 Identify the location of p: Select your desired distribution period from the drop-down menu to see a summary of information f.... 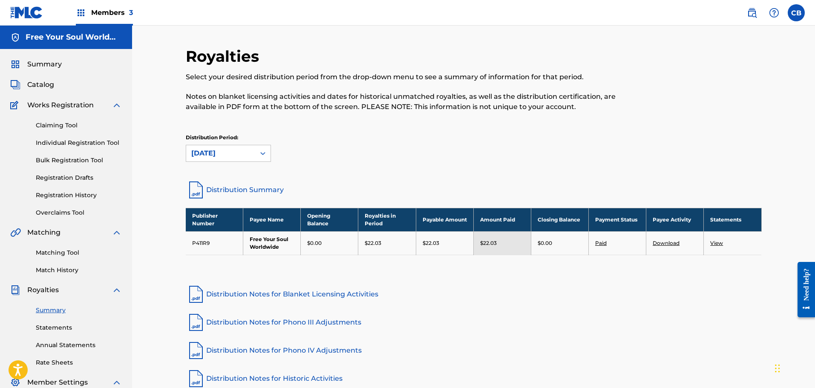
(407, 77).